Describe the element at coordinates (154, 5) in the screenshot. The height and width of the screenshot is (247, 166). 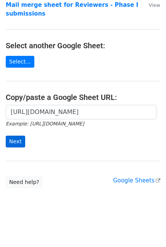
I see `small: View` at that location.